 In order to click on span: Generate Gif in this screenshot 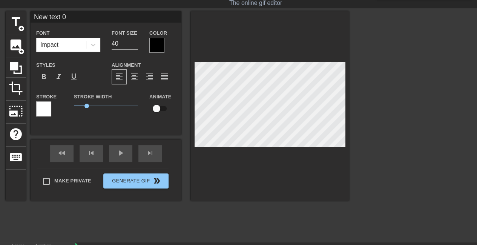, I will do `click(136, 181)`.